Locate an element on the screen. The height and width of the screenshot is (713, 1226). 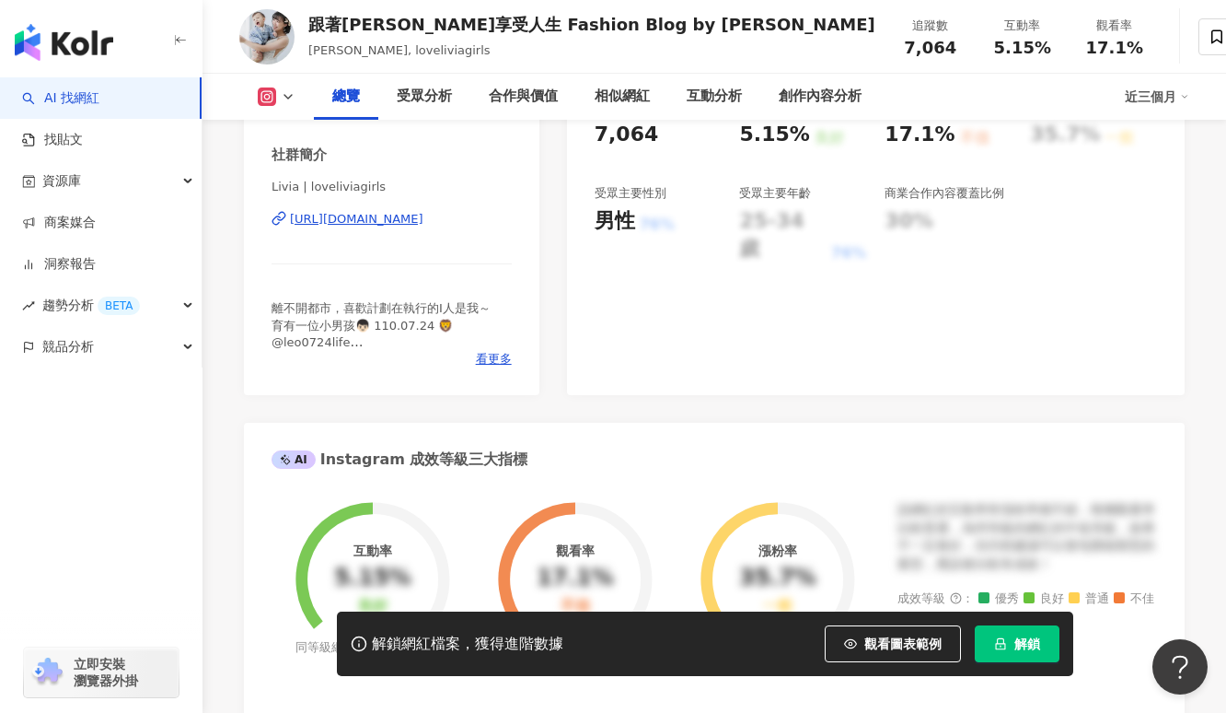
span: Livia | loveliviagirls is located at coordinates (391, 187).